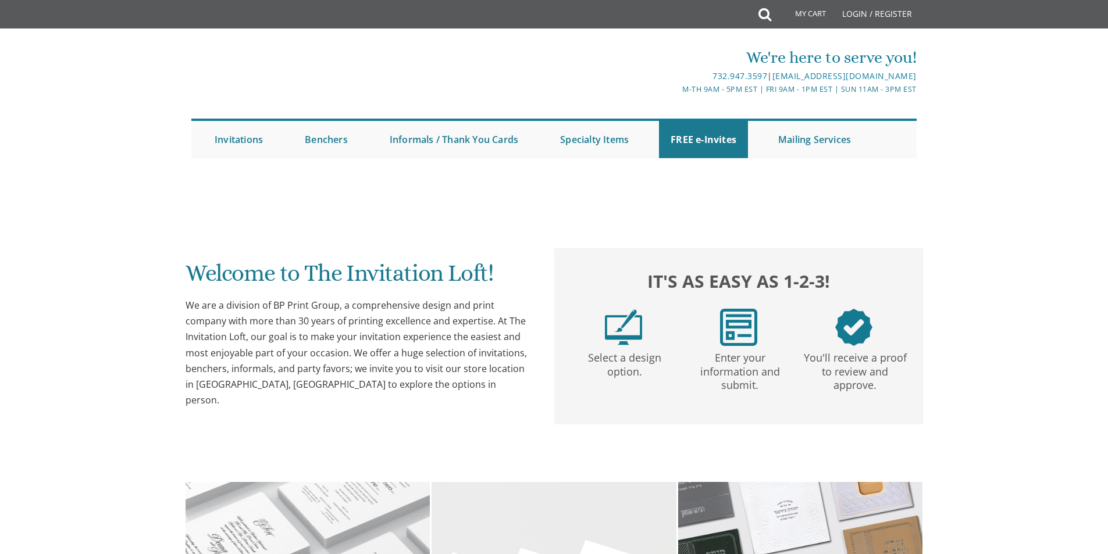 This screenshot has height=554, width=1108. I want to click on div: M-Th 9am - 5pm EST | Fri 9am - 1pm EST | Sun 11am - 3pm EST, so click(676, 89).